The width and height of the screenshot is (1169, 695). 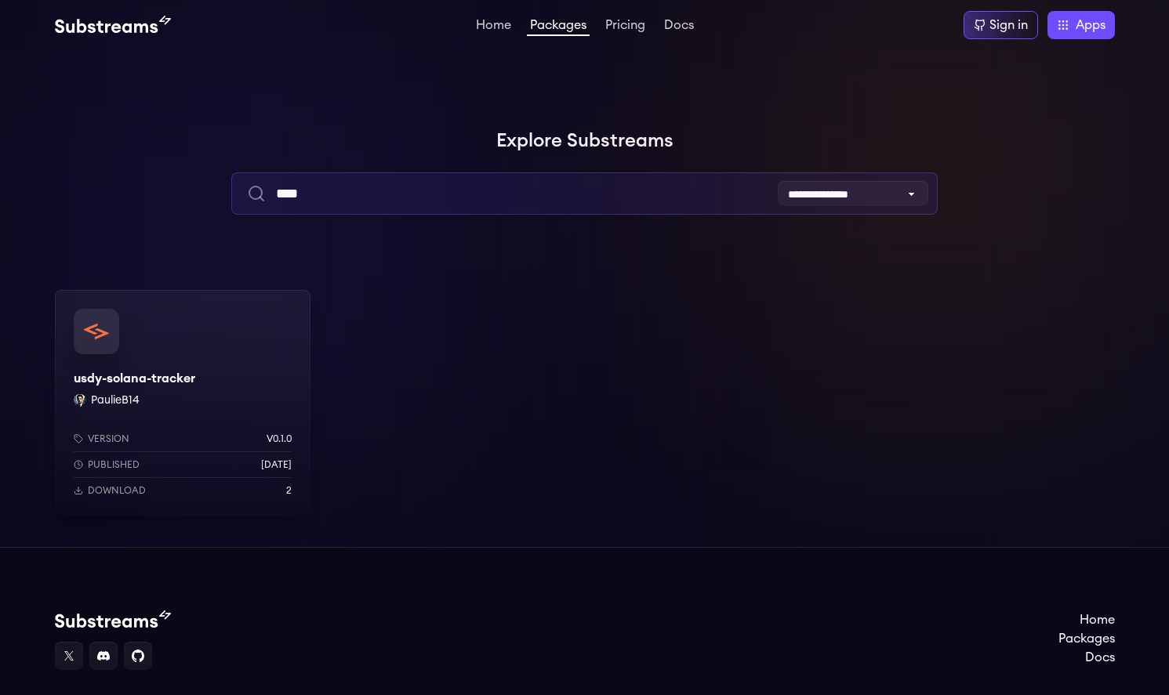 What do you see at coordinates (1008, 25) in the screenshot?
I see `div: Sign in` at bounding box center [1008, 25].